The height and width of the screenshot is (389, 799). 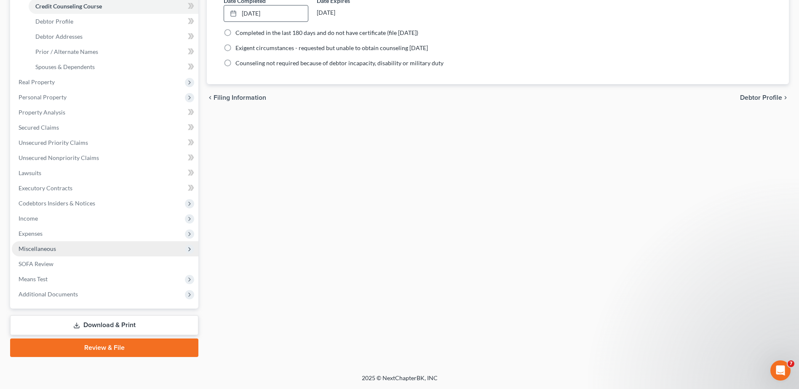 I want to click on span: Real Property, so click(x=37, y=82).